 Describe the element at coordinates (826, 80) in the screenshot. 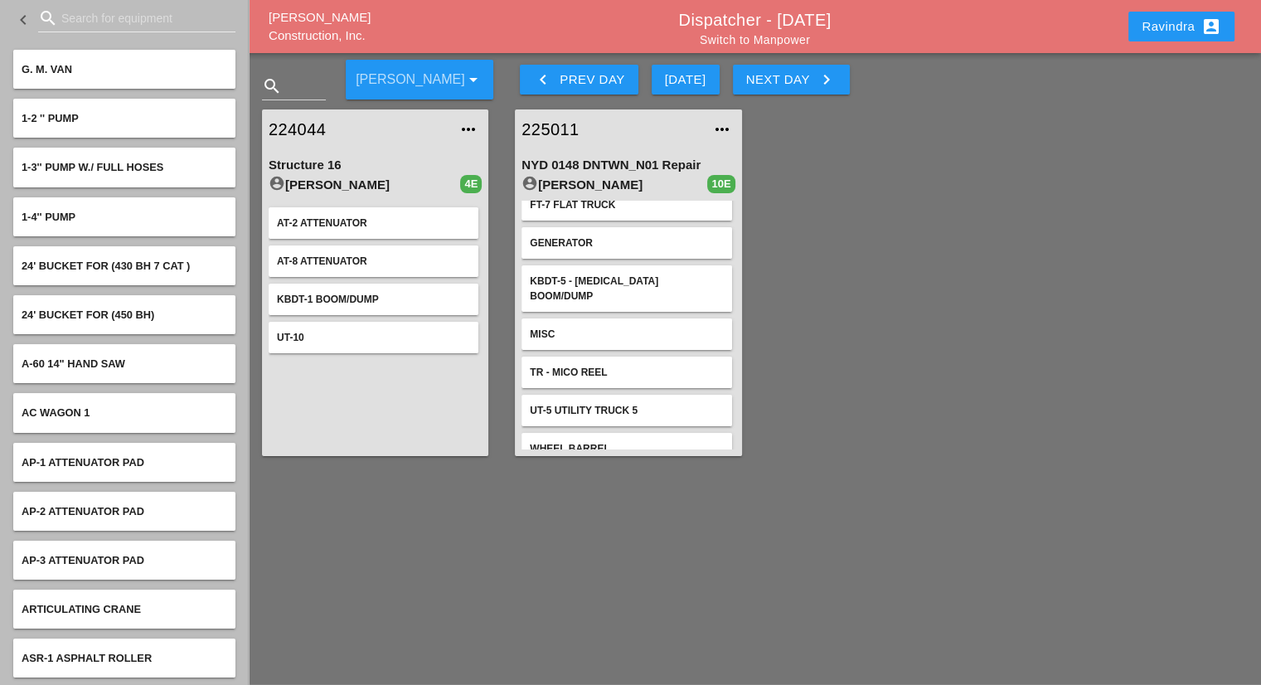

I see `i: keyboard_arrow_right` at that location.